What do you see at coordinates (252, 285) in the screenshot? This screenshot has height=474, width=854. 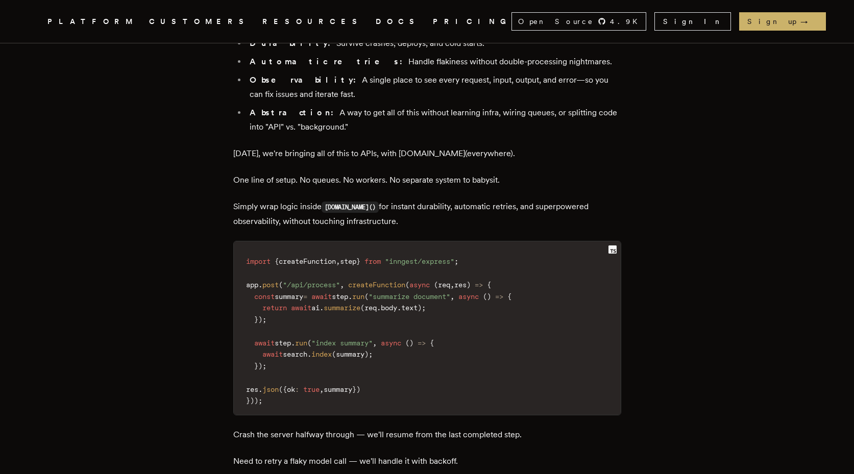 I see `span: app` at bounding box center [252, 285].